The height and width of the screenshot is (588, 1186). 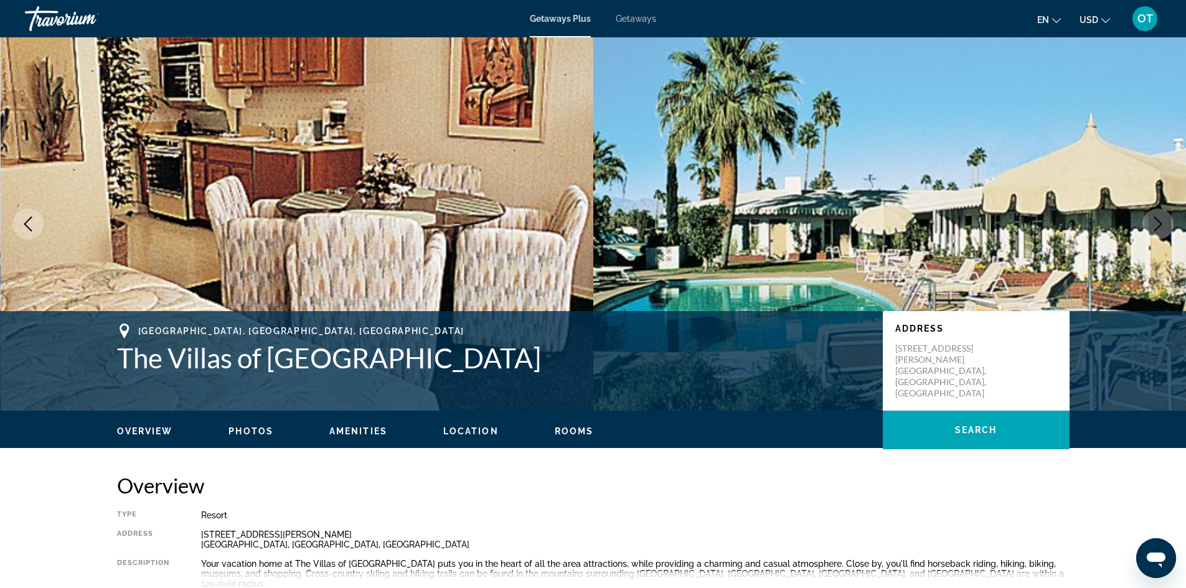 What do you see at coordinates (28, 224) in the screenshot?
I see `button: Previous image` at bounding box center [28, 224].